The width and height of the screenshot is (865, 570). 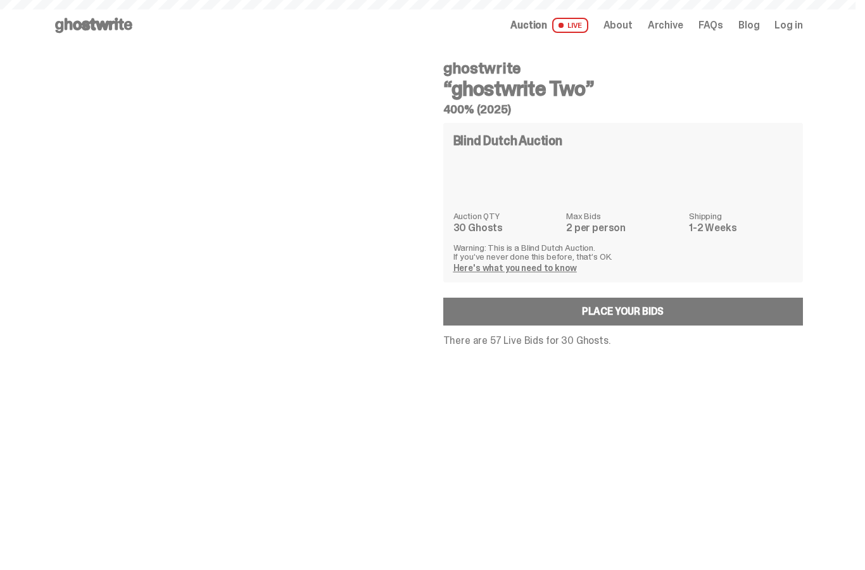 What do you see at coordinates (710, 25) in the screenshot?
I see `a: FAQs` at bounding box center [710, 25].